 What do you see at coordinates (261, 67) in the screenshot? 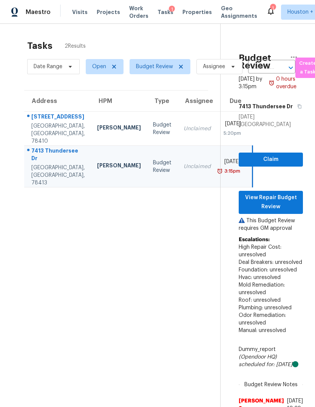
I see `input: Search by address` at bounding box center [261, 67].